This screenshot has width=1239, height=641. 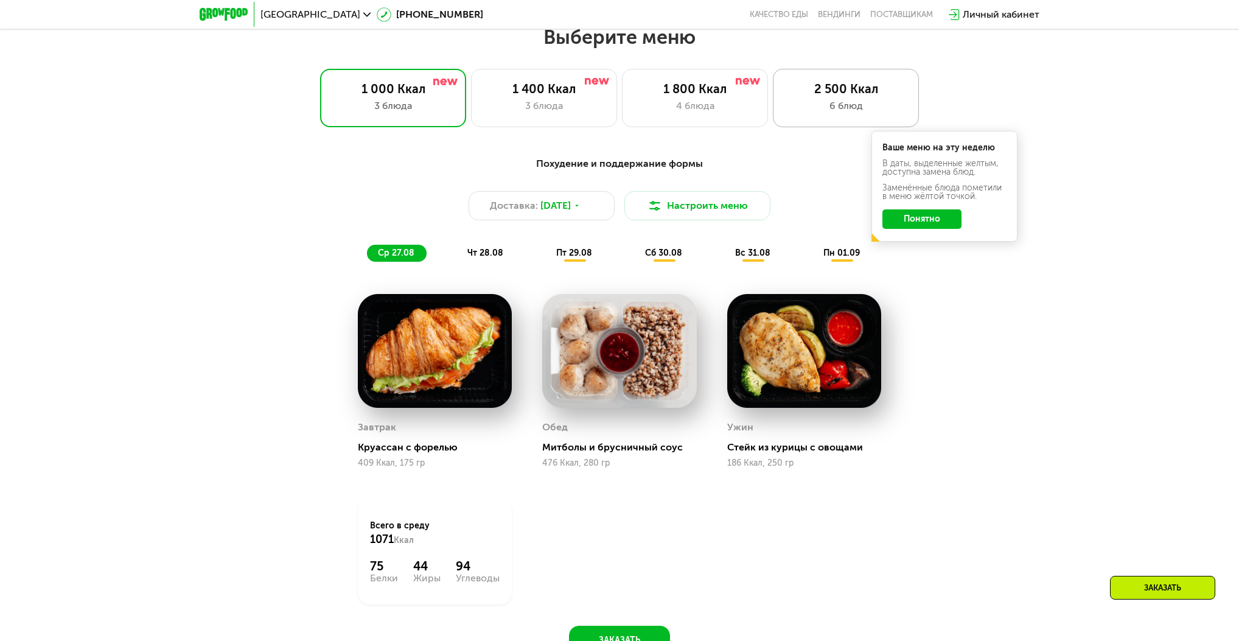 I want to click on div: Личный кабинет, so click(x=1001, y=15).